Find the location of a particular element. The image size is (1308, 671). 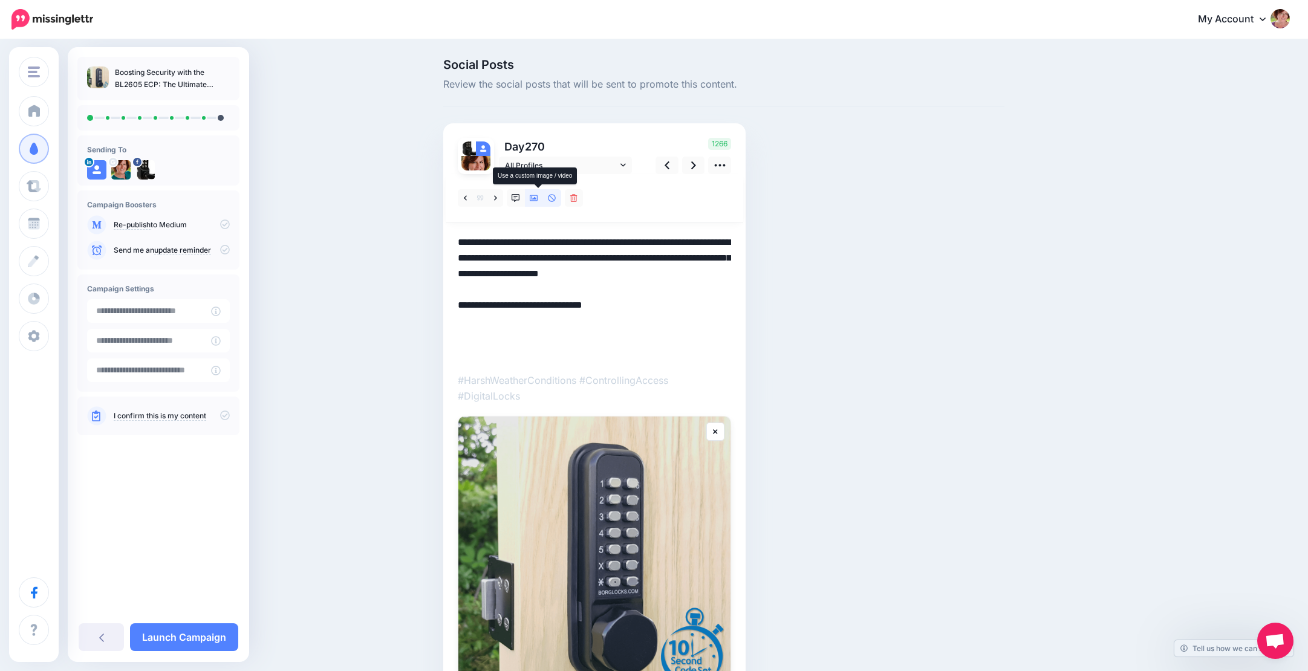

div: Open chat is located at coordinates (1276, 641).